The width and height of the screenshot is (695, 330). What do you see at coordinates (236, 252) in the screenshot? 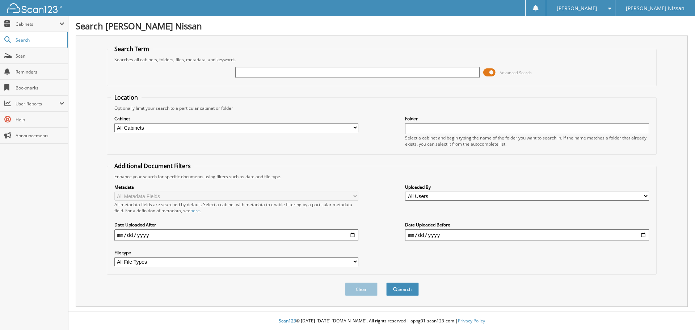
I see `label: File type` at bounding box center [236, 252].